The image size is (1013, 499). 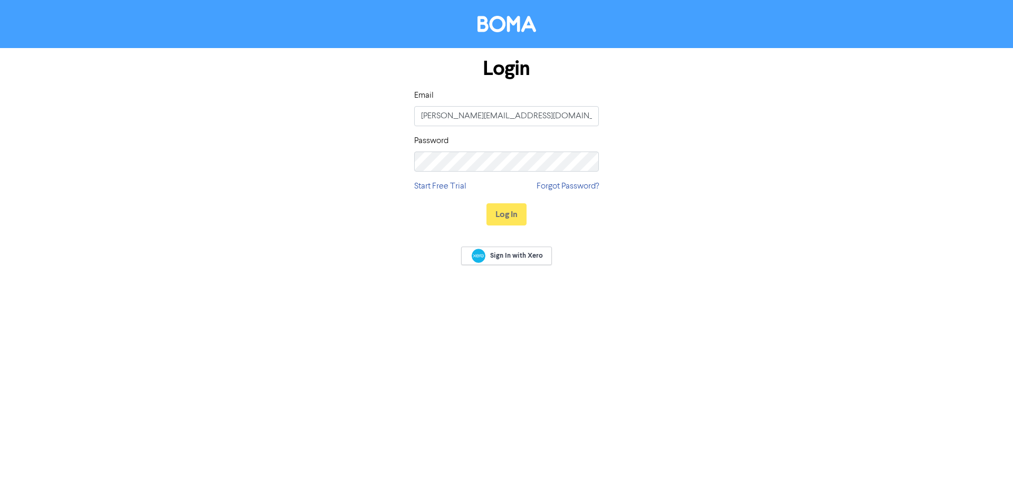 What do you see at coordinates (424, 95) in the screenshot?
I see `label: Email` at bounding box center [424, 95].